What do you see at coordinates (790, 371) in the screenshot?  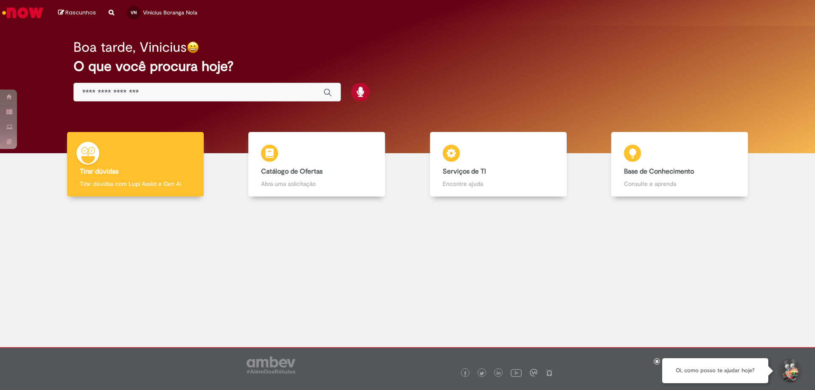 I see `button: Iniciar Conversa de Suporte` at bounding box center [790, 371].